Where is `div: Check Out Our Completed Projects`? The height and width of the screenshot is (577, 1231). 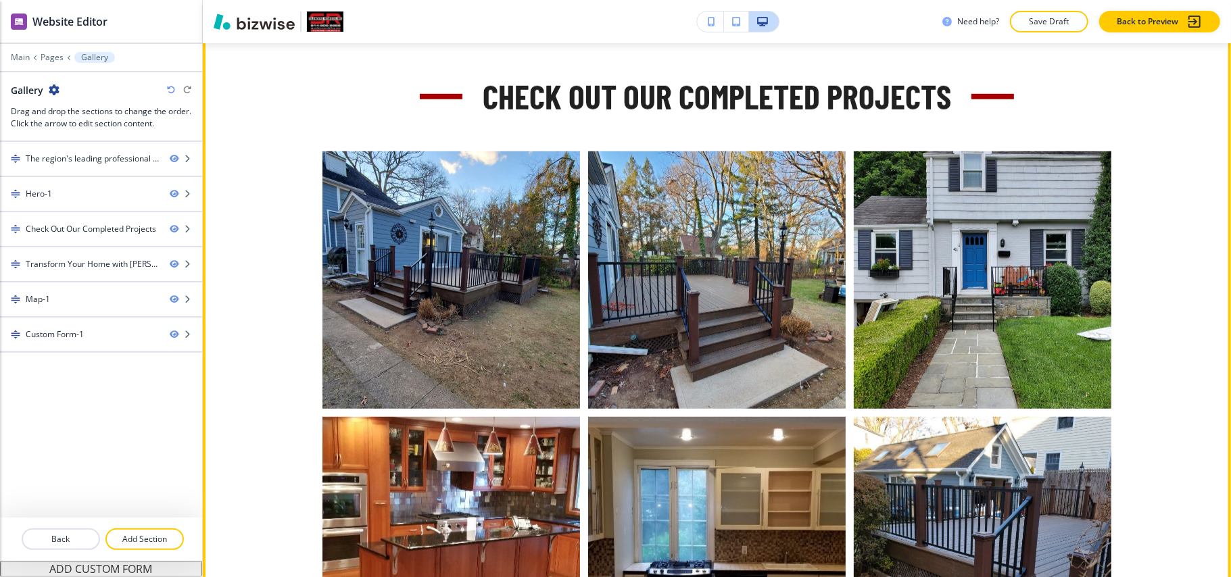 div: Check Out Our Completed Projects is located at coordinates (91, 229).